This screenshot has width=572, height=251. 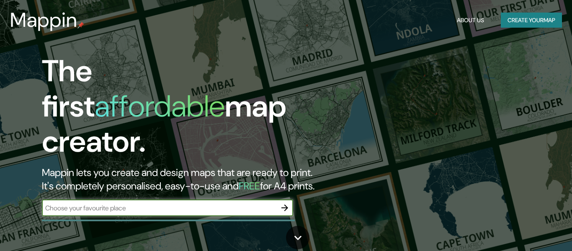 I want to click on button: Create yourmap, so click(x=532, y=20).